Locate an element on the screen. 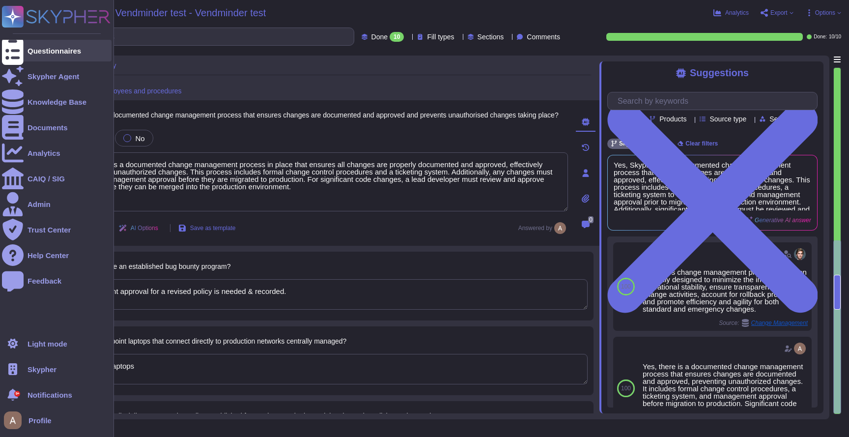 The width and height of the screenshot is (849, 437). div: 10 is located at coordinates (397, 37).